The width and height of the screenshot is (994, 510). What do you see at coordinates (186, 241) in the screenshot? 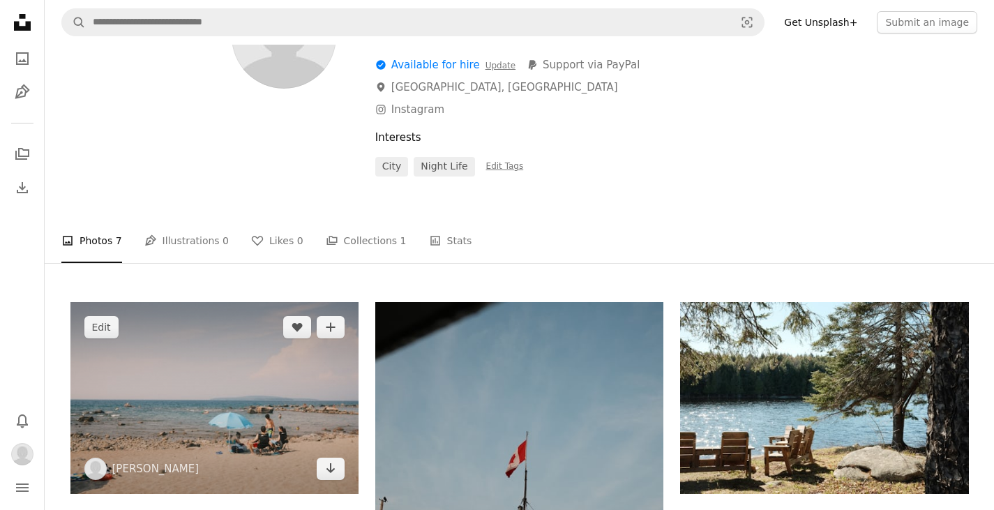
I see `a: Illustrations 0` at bounding box center [186, 241].